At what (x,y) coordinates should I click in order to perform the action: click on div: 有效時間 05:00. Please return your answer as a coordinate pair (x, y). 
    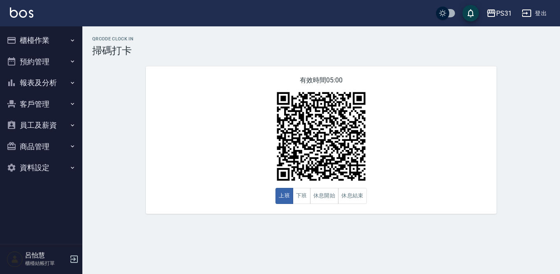
    Looking at the image, I should click on (321, 140).